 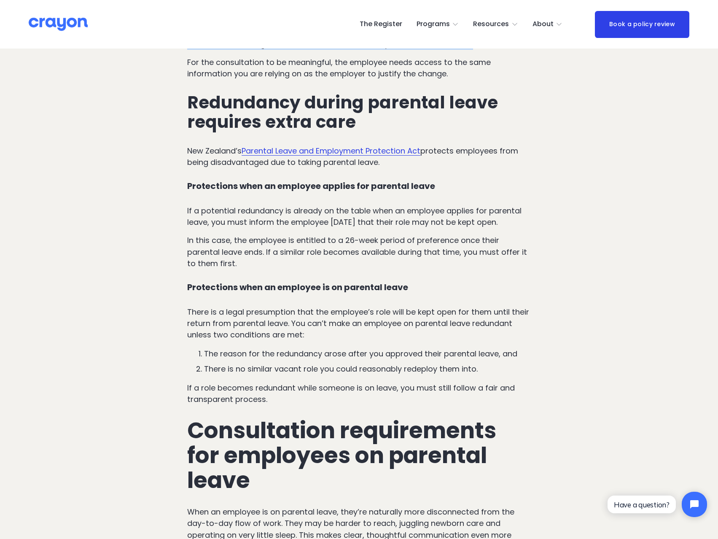 I want to click on button: Have a question?, so click(x=41, y=20).